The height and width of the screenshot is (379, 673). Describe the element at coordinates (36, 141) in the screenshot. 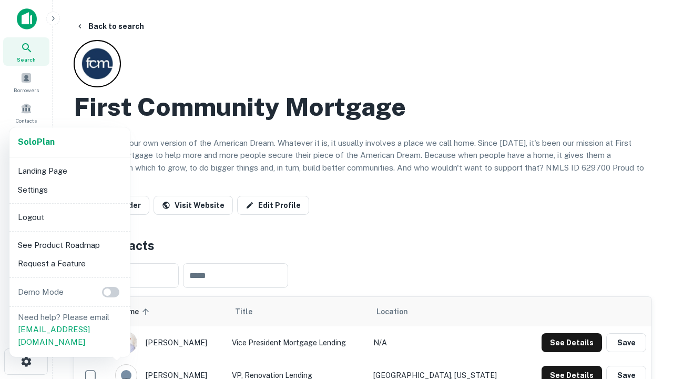

I see `strong: Solo Plan` at that location.